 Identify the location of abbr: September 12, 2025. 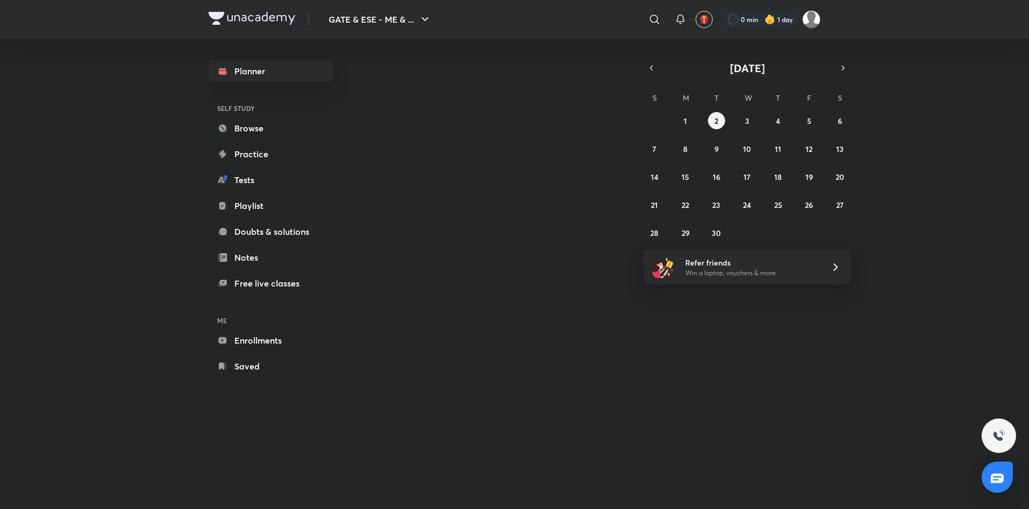
(808, 149).